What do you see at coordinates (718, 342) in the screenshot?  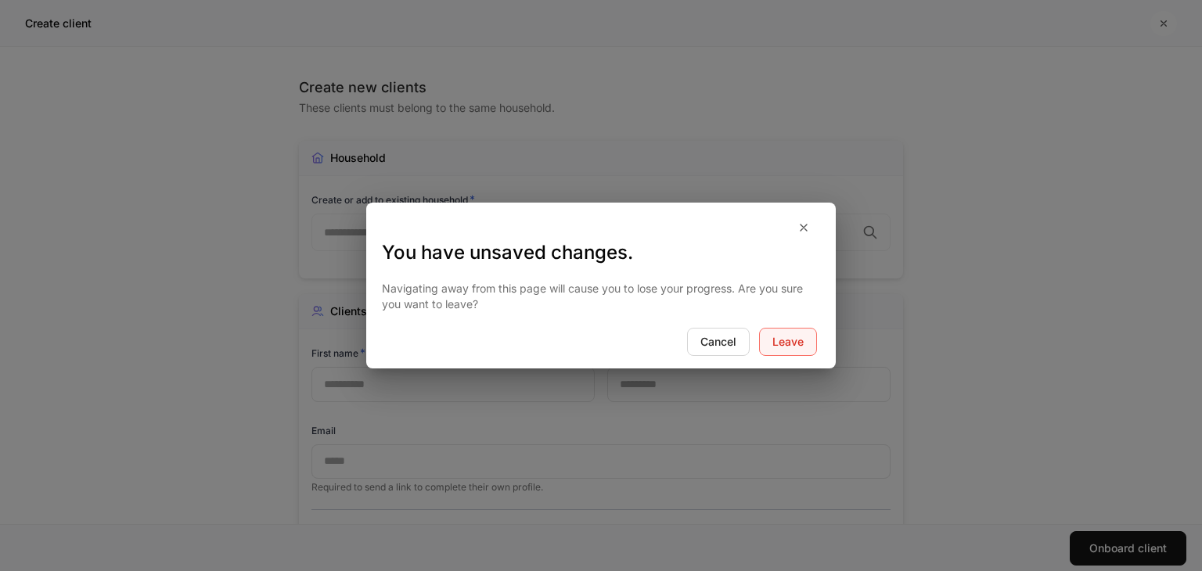 I see `button: Cancel` at bounding box center [718, 342].